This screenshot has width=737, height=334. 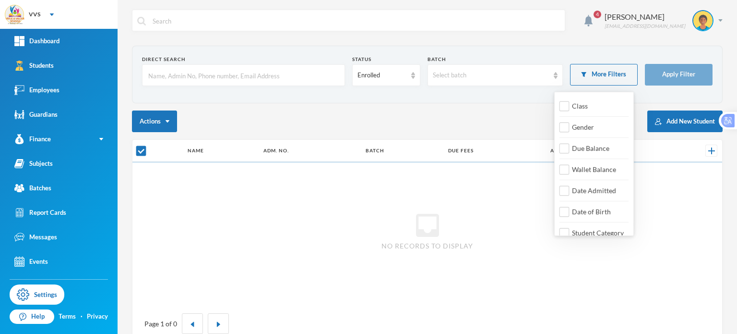 What do you see at coordinates (243, 59) in the screenshot?
I see `div: Direct Search` at bounding box center [243, 59].